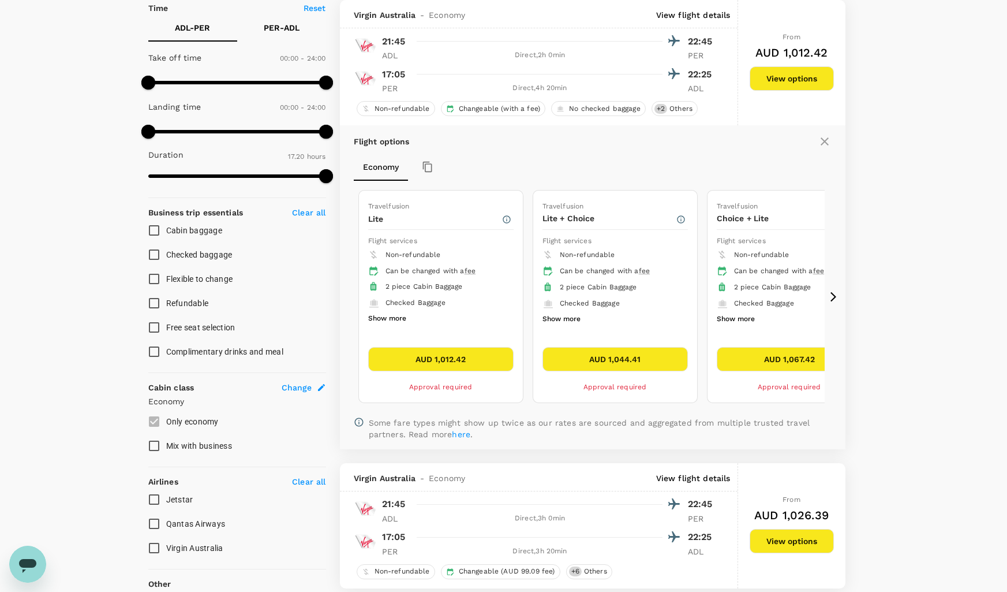  Describe the element at coordinates (693, 15) in the screenshot. I see `p: View flight details` at that location.